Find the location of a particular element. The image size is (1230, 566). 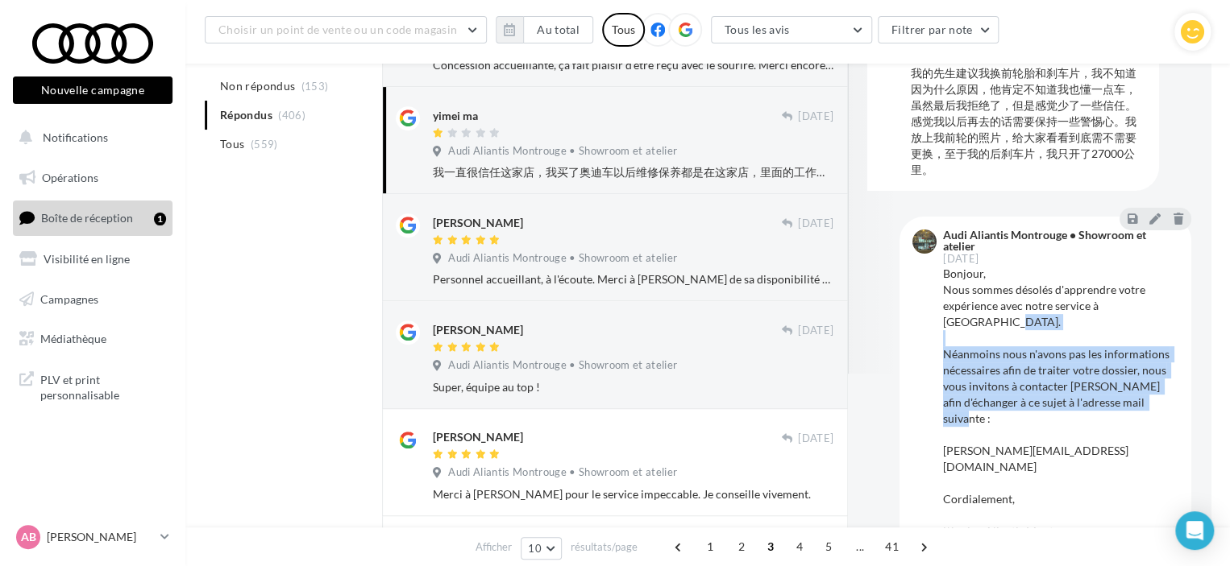

span: Tous les avis is located at coordinates (757, 29).